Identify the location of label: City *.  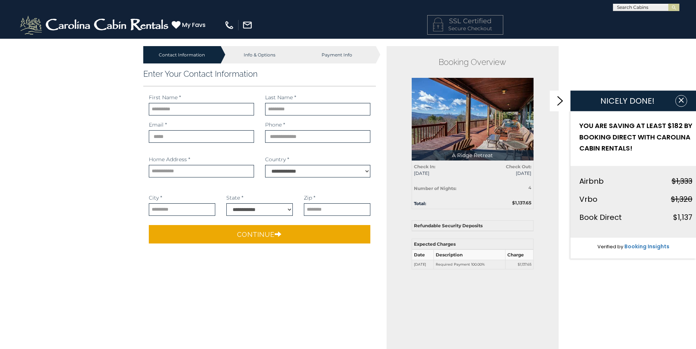
(156, 198).